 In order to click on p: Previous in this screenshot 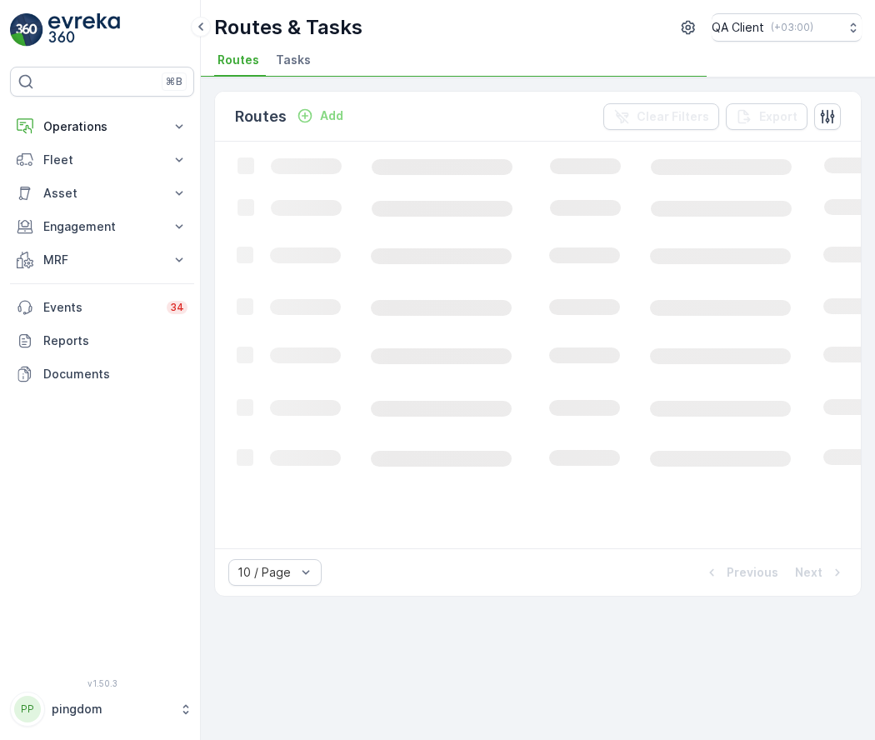, I will do `click(753, 573)`.